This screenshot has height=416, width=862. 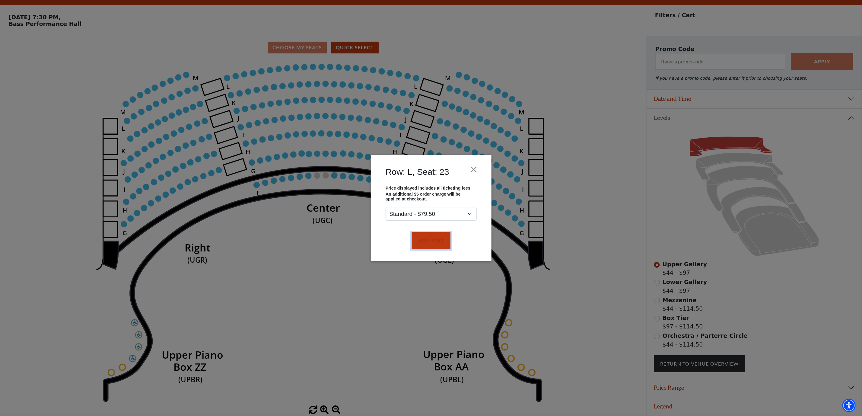 What do you see at coordinates (431, 197) in the screenshot?
I see `p: An additional $5 order charge will be applied at checkout.` at bounding box center [431, 197].